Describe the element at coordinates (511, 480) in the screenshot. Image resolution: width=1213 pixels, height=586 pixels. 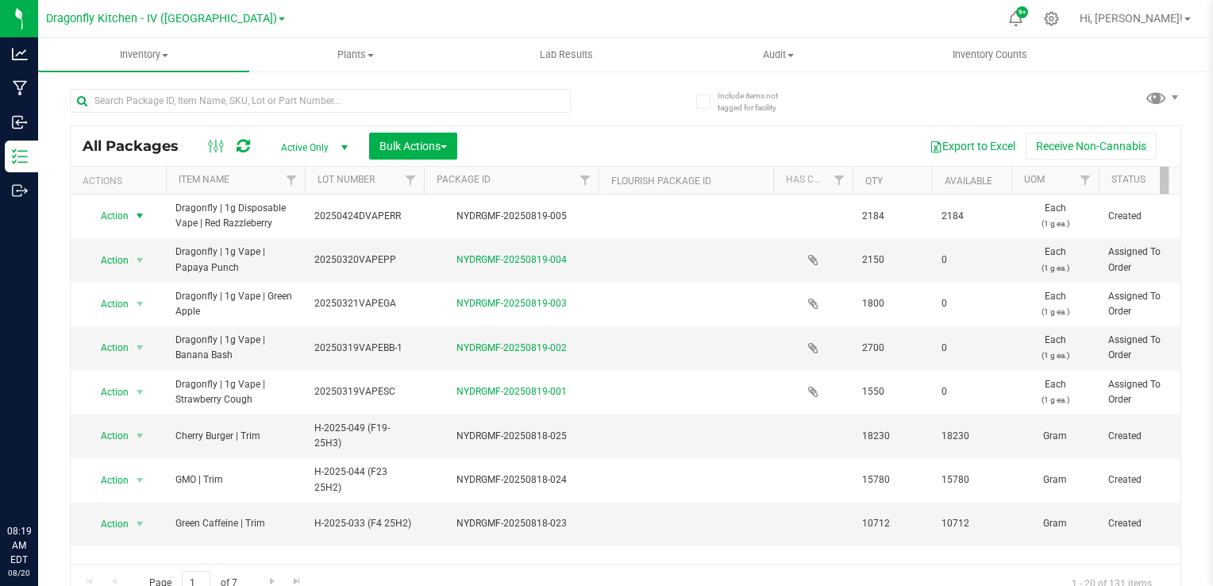
I see `div: NYDRGMF-20250818-024` at that location.